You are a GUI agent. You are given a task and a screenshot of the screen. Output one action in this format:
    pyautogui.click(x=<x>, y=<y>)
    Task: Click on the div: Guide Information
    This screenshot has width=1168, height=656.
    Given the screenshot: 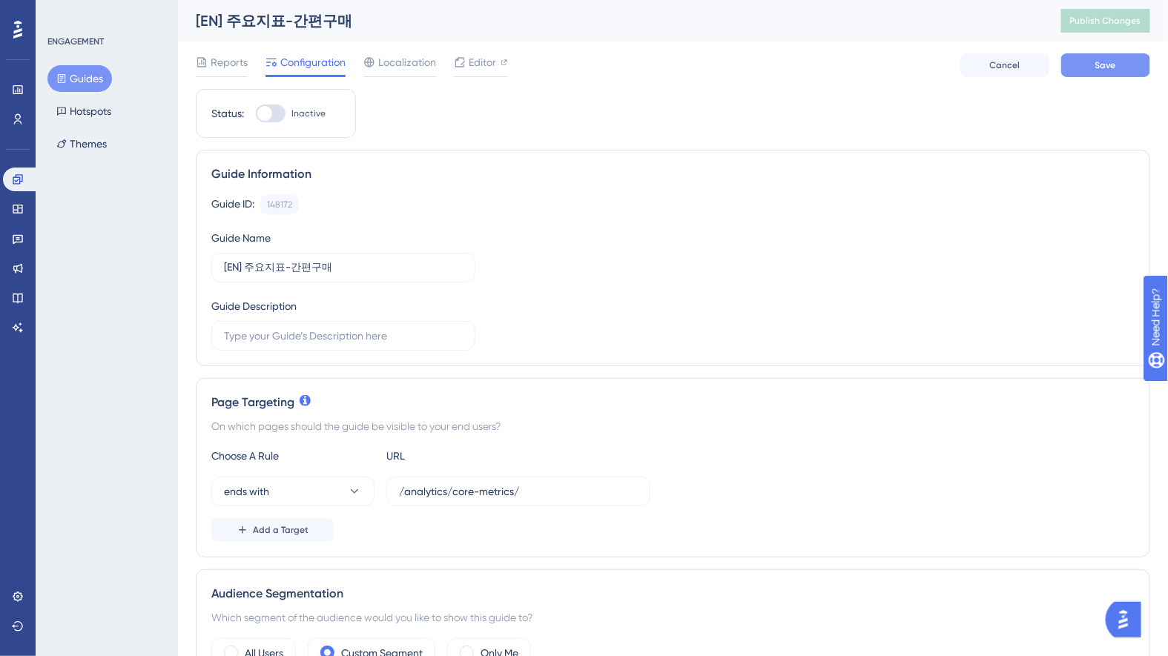 What is the action you would take?
    pyautogui.click(x=672, y=174)
    